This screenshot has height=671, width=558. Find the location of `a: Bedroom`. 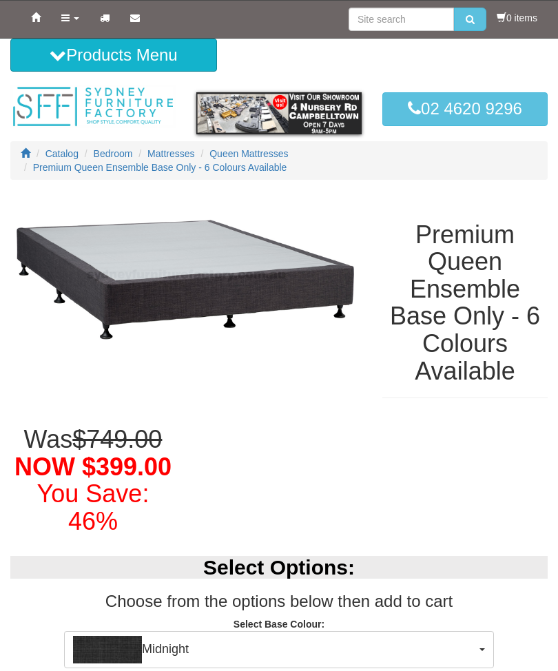

a: Bedroom is located at coordinates (113, 154).